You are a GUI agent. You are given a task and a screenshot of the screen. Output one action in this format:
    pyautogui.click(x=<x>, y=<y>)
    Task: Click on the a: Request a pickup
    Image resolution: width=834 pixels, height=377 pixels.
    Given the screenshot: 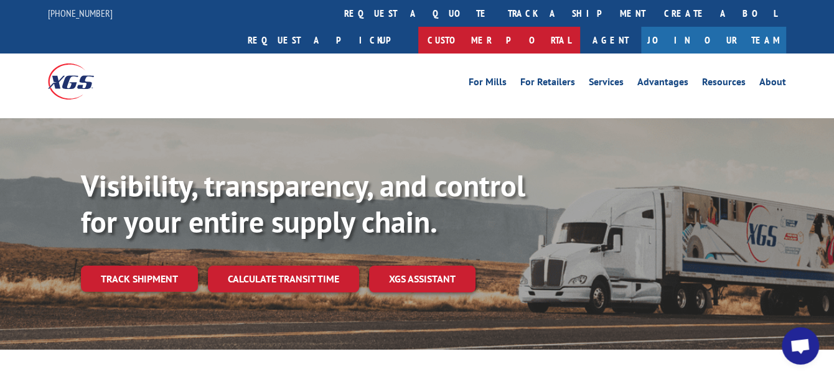 What is the action you would take?
    pyautogui.click(x=328, y=40)
    